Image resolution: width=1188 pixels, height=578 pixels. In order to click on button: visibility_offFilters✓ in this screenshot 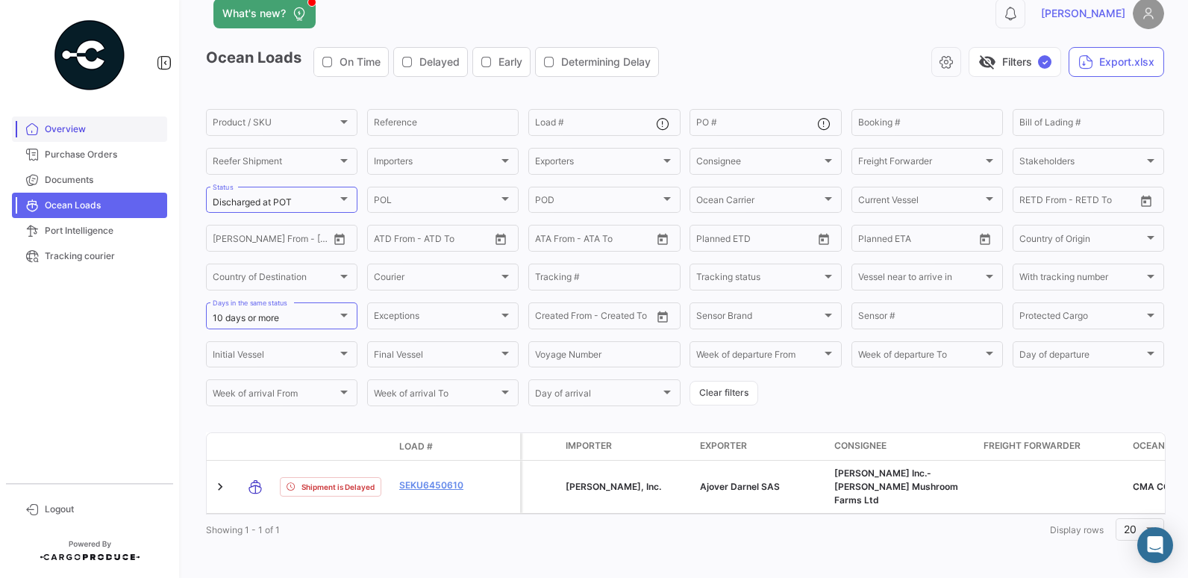, I will do `click(1015, 62)`.